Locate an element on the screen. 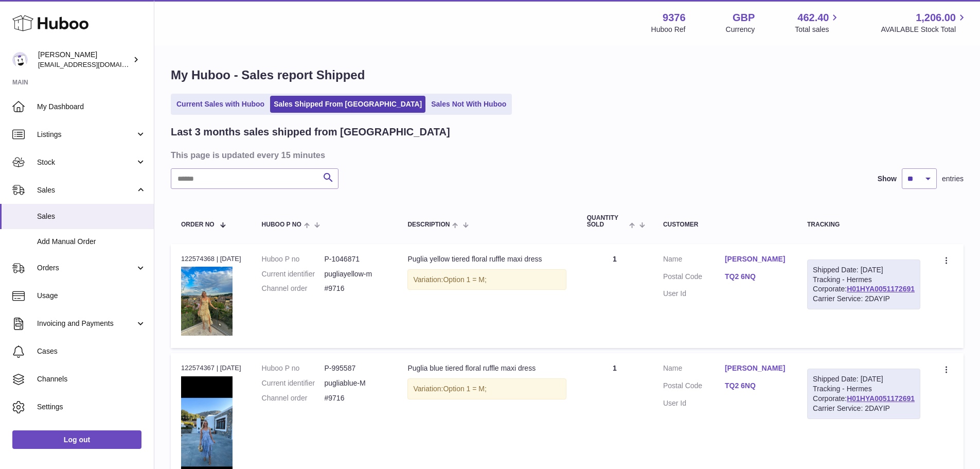 This screenshot has height=469, width=980. div: Customer is located at coordinates (725, 224).